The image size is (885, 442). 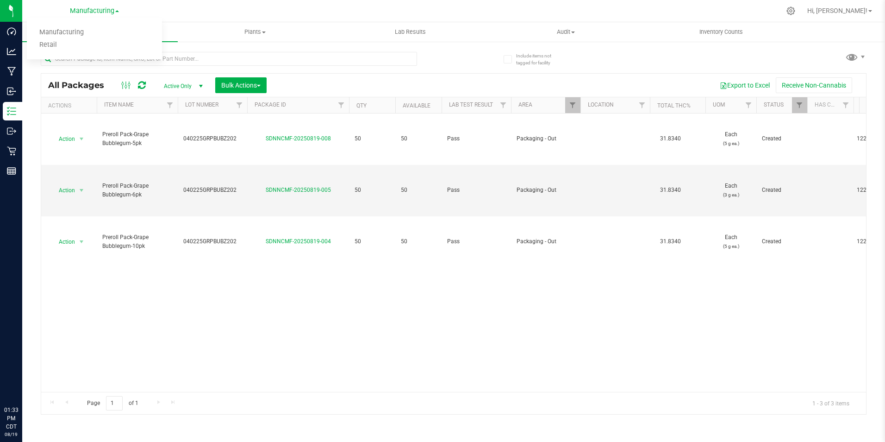 I want to click on a: UOM, so click(x=719, y=105).